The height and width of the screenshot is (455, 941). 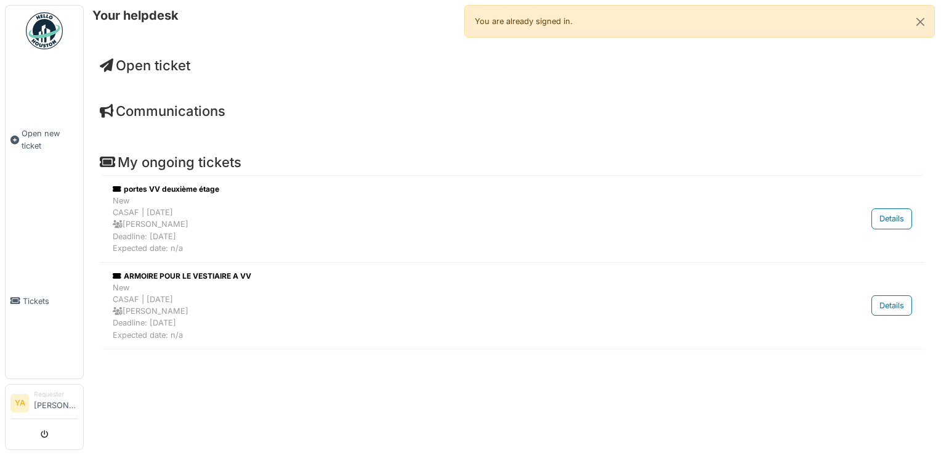 I want to click on span: Open new ticket, so click(x=50, y=139).